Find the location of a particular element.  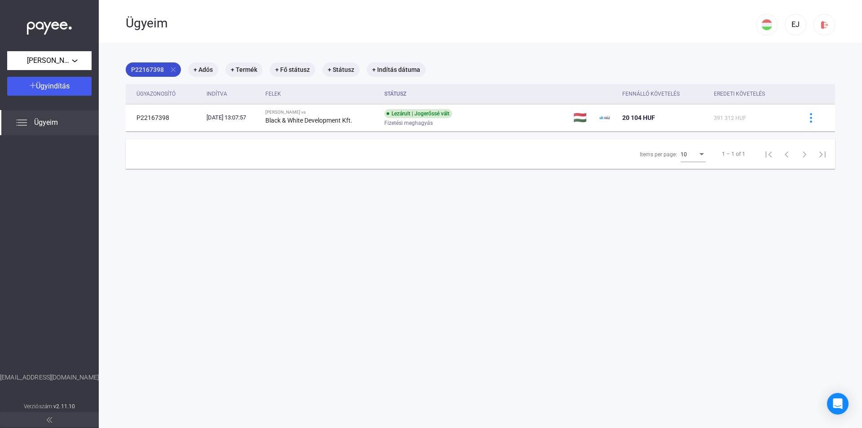

mat-select: Items per page: is located at coordinates (693, 154).